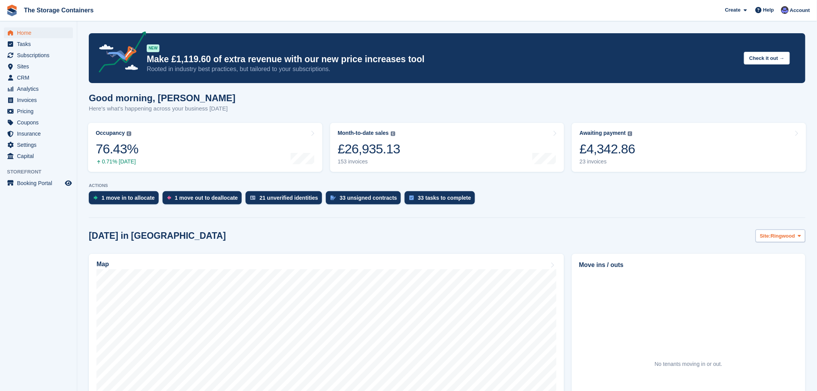 The image size is (817, 391). Describe the element at coordinates (363, 133) in the screenshot. I see `div: Month-to-date sales` at that location.